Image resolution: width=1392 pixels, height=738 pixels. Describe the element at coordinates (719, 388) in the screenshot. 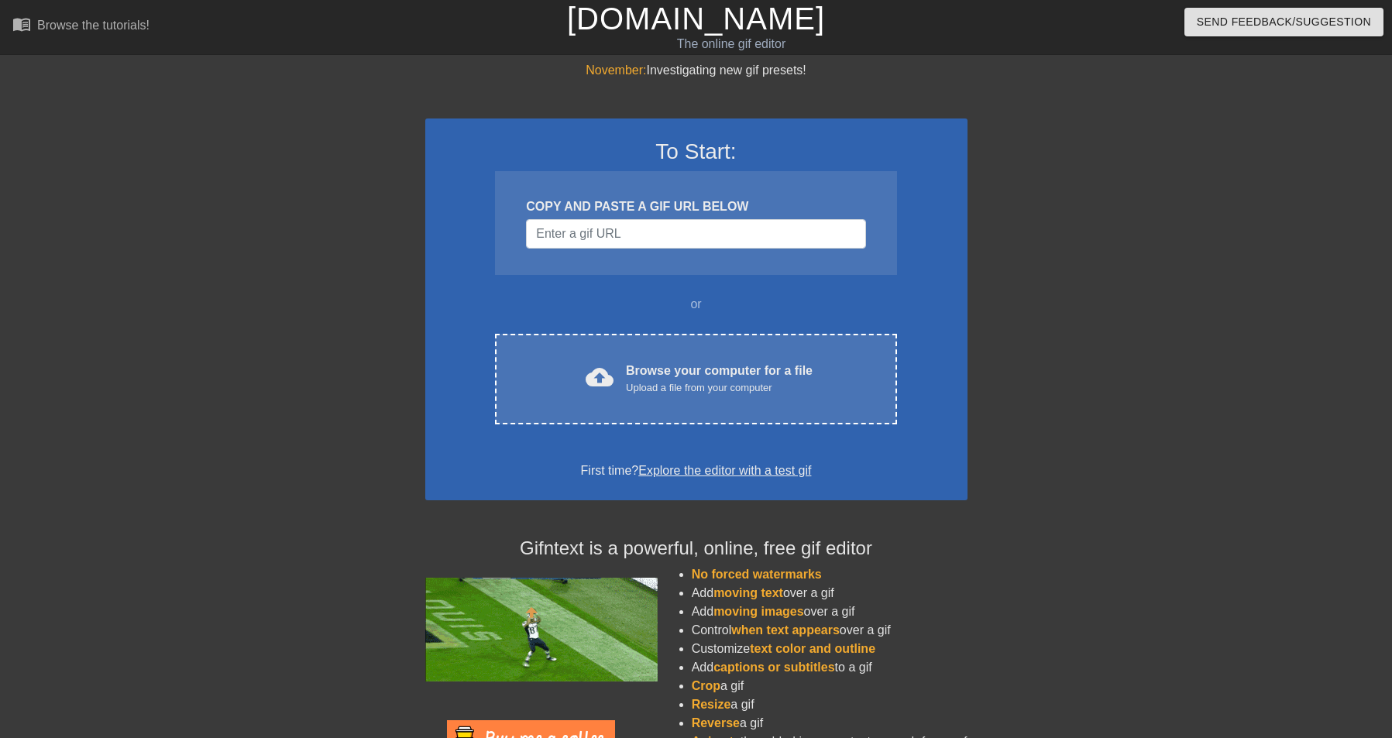

I see `div: Upload a file from your computer` at that location.